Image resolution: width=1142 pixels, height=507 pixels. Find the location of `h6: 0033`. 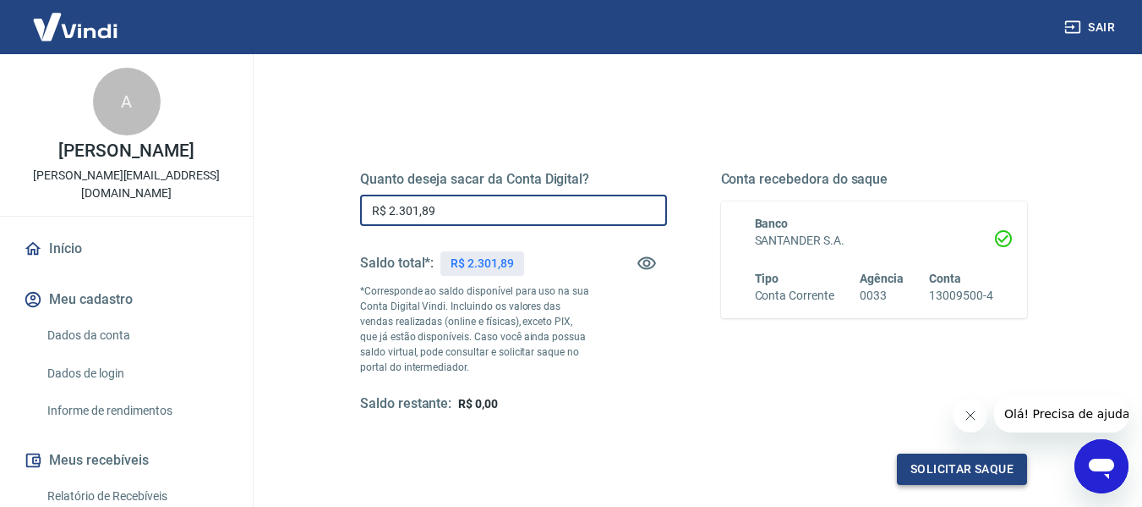

h6: 0033 is located at coordinates (882, 295).